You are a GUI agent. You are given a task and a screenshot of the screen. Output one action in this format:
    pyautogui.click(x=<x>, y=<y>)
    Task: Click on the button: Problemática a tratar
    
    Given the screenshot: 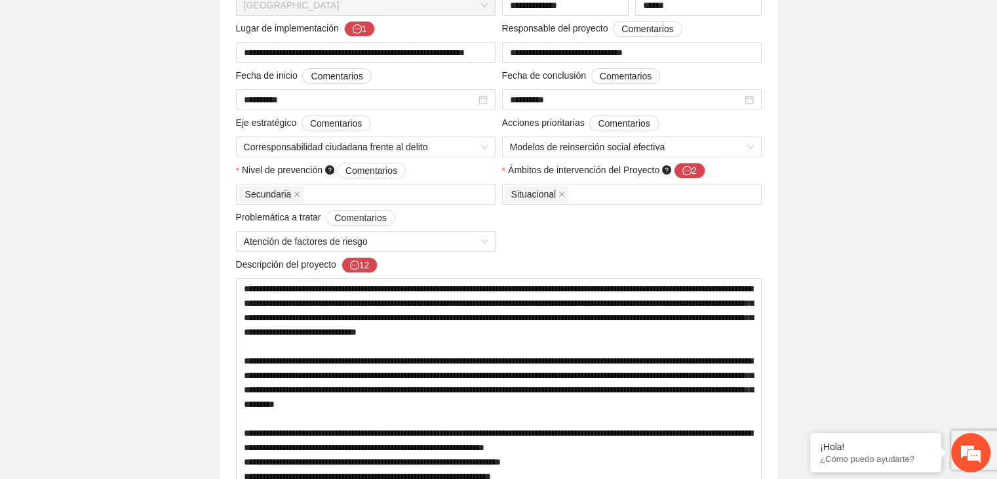 What is the action you would take?
    pyautogui.click(x=360, y=218)
    